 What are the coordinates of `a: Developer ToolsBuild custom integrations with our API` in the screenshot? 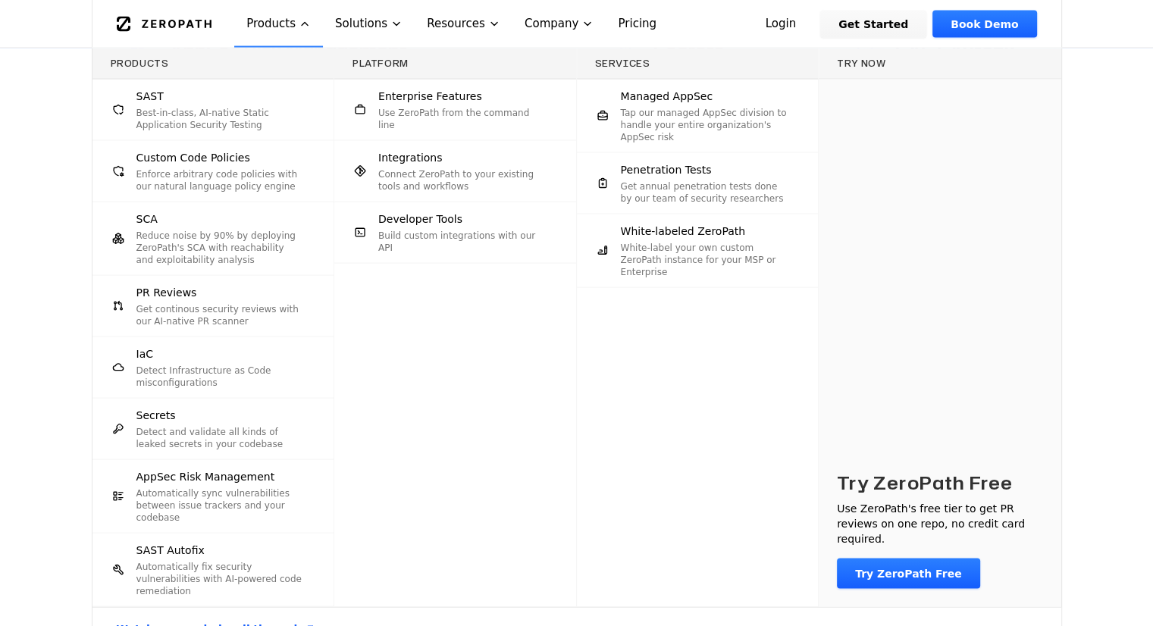 It's located at (455, 233).